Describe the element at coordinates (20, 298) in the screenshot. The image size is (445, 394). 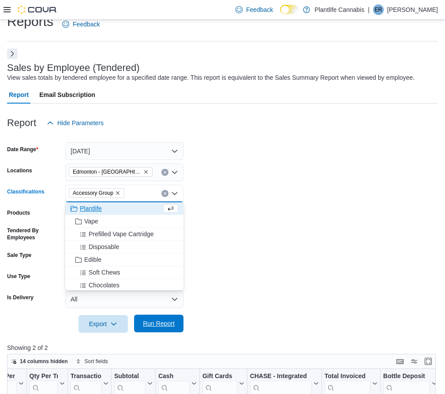
I see `label: Is Delivery` at that location.